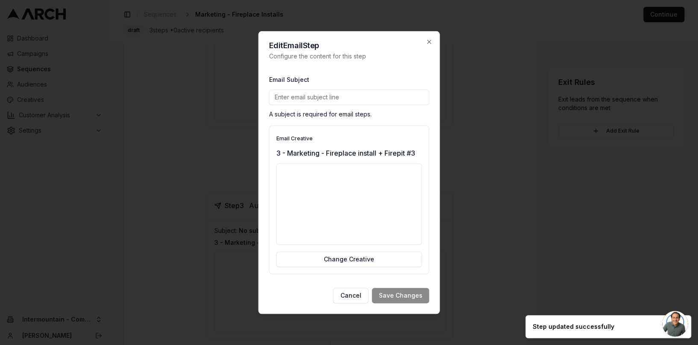 This screenshot has width=698, height=345. What do you see at coordinates (349, 153) in the screenshot?
I see `p: 3 - Marketing - Fireplace install + Firepit #3` at bounding box center [349, 153].